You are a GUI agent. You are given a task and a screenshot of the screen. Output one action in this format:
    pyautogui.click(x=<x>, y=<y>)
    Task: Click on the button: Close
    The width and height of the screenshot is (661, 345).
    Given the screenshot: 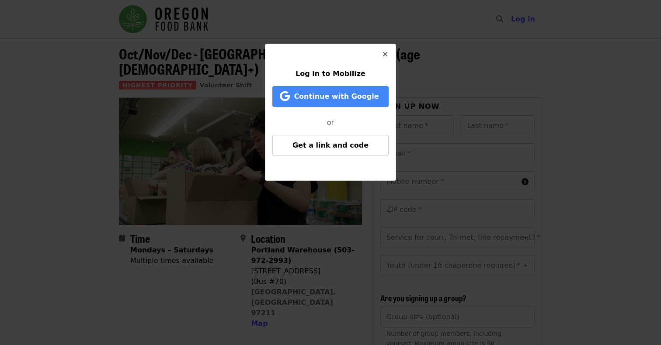 What is the action you would take?
    pyautogui.click(x=385, y=55)
    